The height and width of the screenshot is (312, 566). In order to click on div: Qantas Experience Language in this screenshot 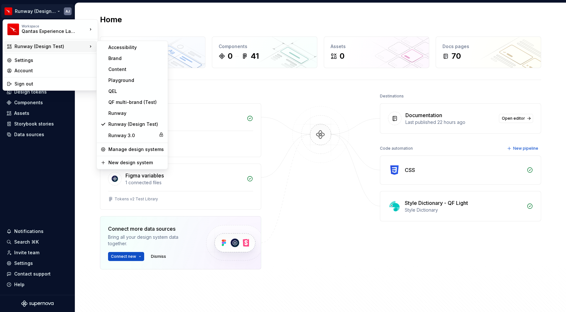, I will do `click(49, 31)`.